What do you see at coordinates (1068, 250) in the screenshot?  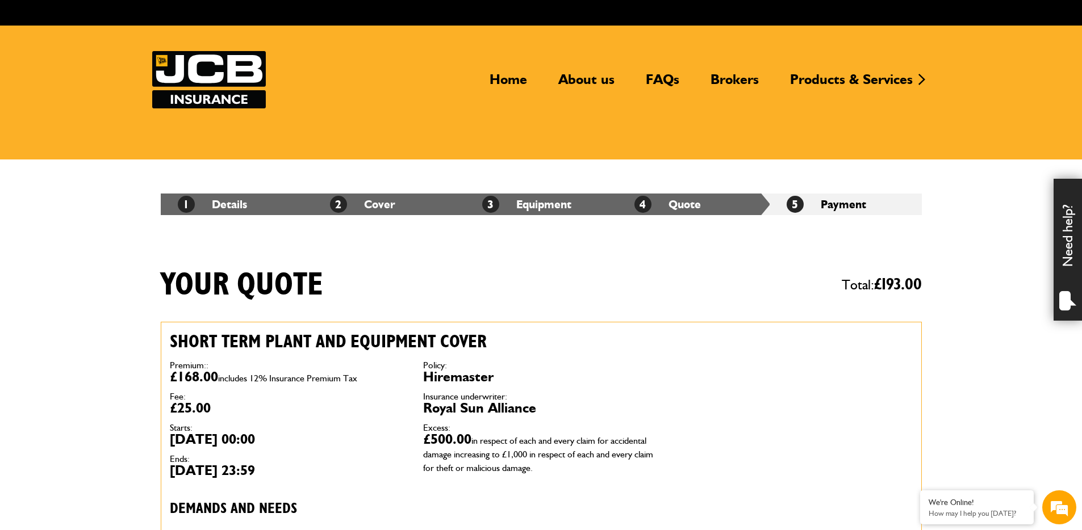 I see `div: Need help?` at bounding box center [1068, 250].